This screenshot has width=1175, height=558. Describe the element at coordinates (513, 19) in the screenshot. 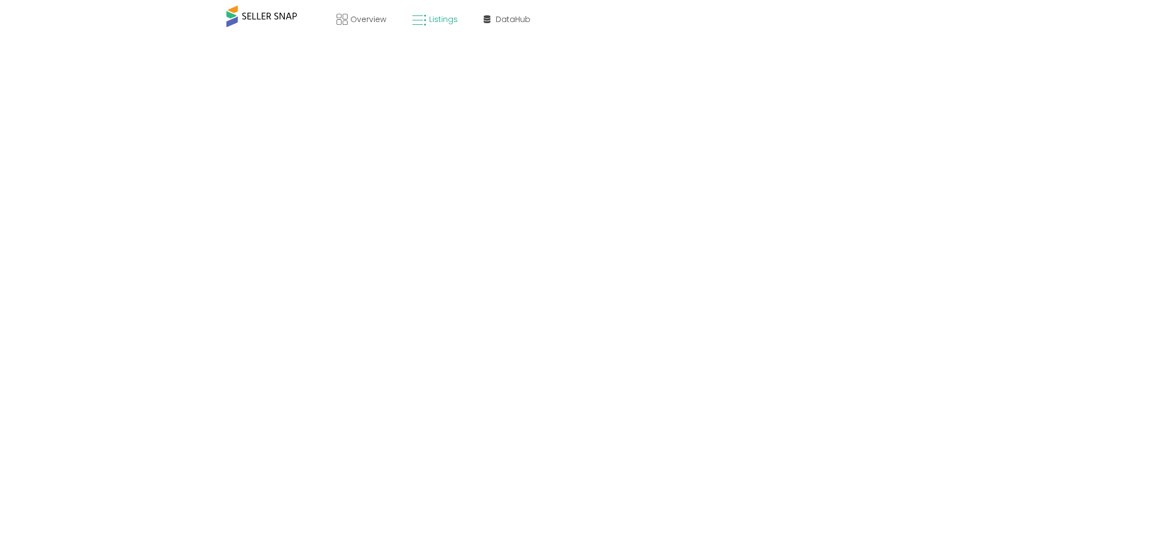

I see `span: DataHub` at that location.